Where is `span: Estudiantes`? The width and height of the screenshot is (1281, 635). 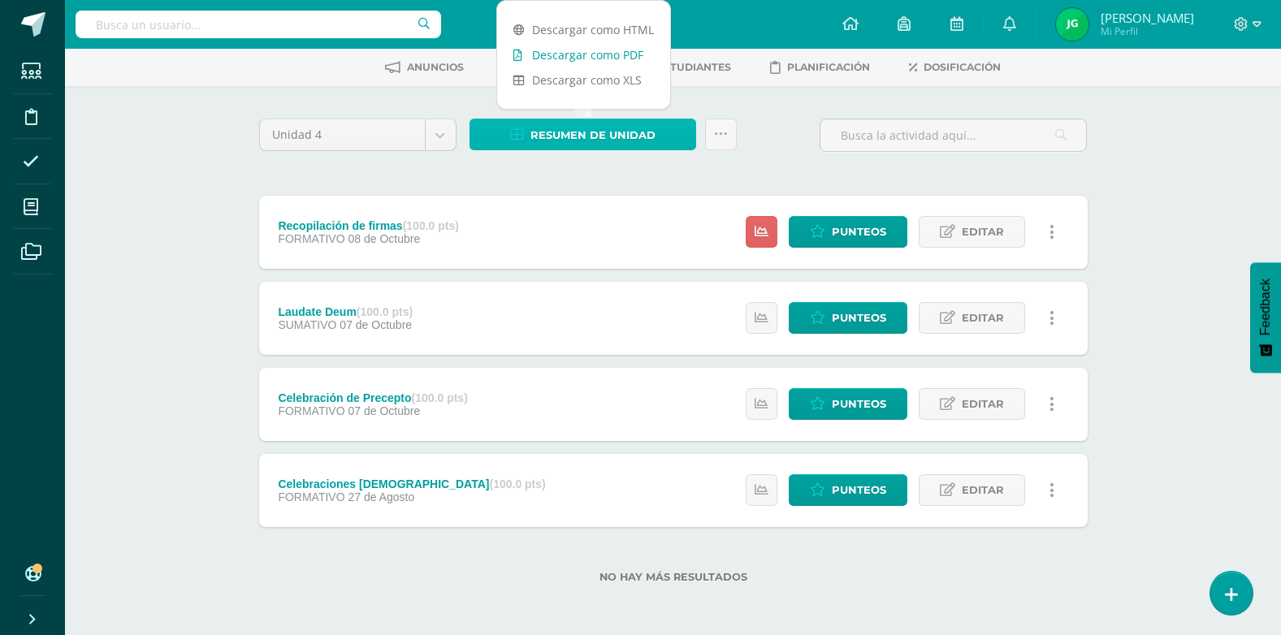 span: Estudiantes is located at coordinates (694, 67).